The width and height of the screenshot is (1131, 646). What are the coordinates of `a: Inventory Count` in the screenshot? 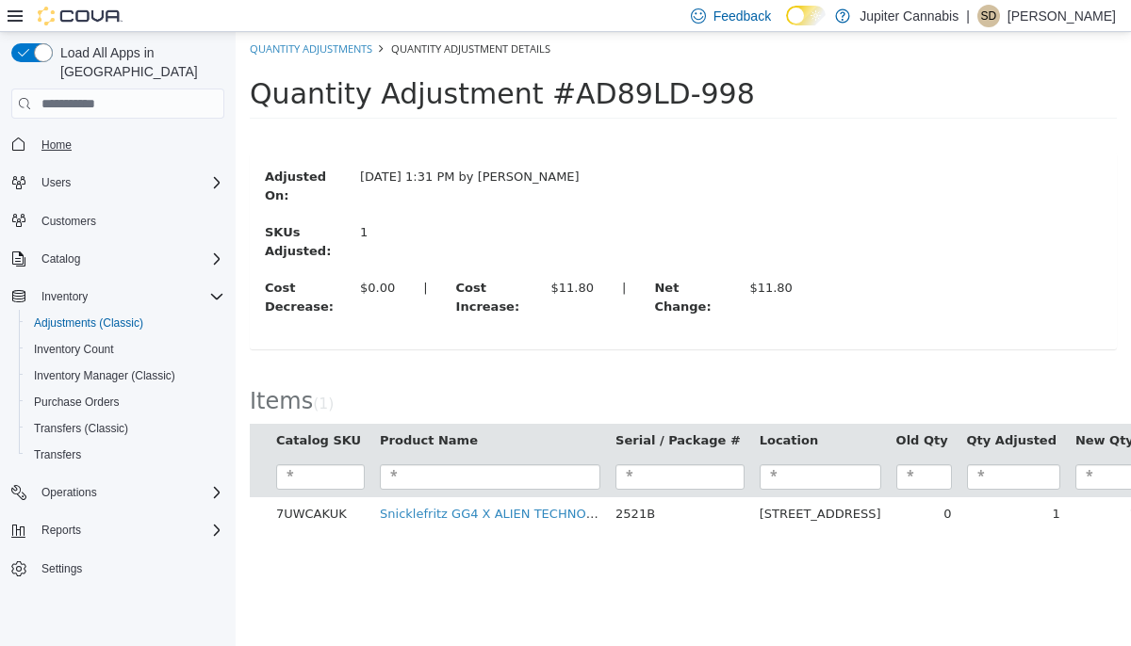 It's located at (73, 350).